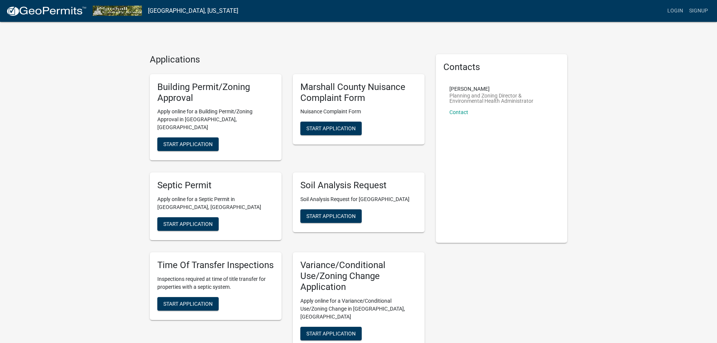 This screenshot has width=717, height=343. Describe the element at coordinates (502, 98) in the screenshot. I see `p: Planning and Zoning Director & Environmental Health Administrator` at that location.